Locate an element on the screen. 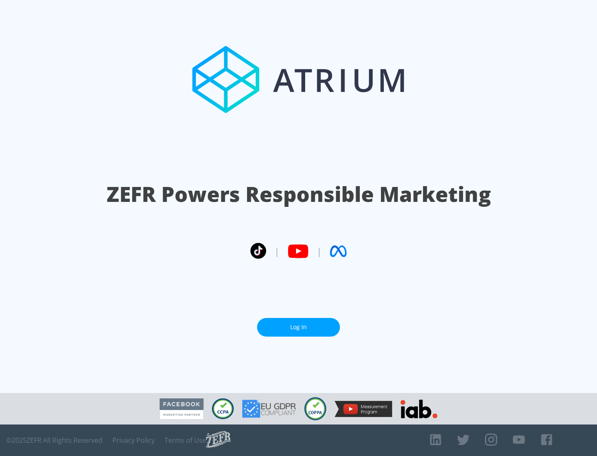  h1: ZEFR Powers Responsible Marketing is located at coordinates (299, 194).